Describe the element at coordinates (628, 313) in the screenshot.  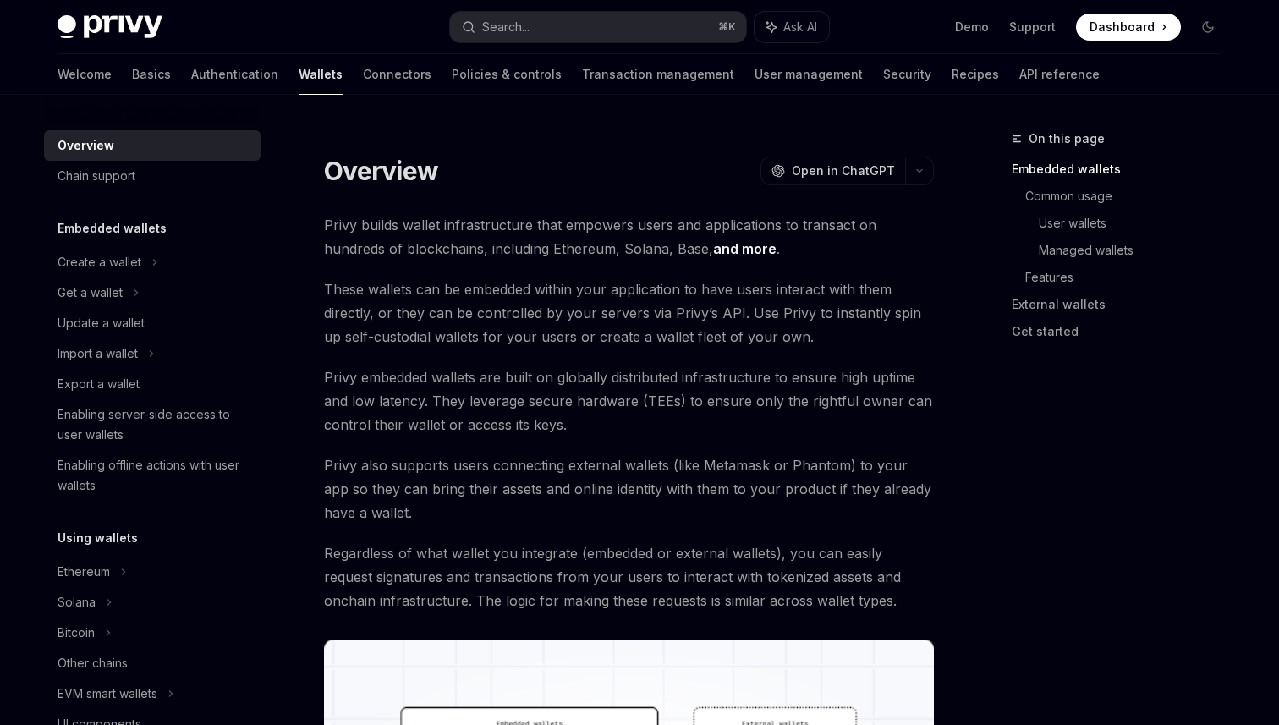
I see `span: These wallets can be embedded within your application to have users interact with them directly, ...` at that location.